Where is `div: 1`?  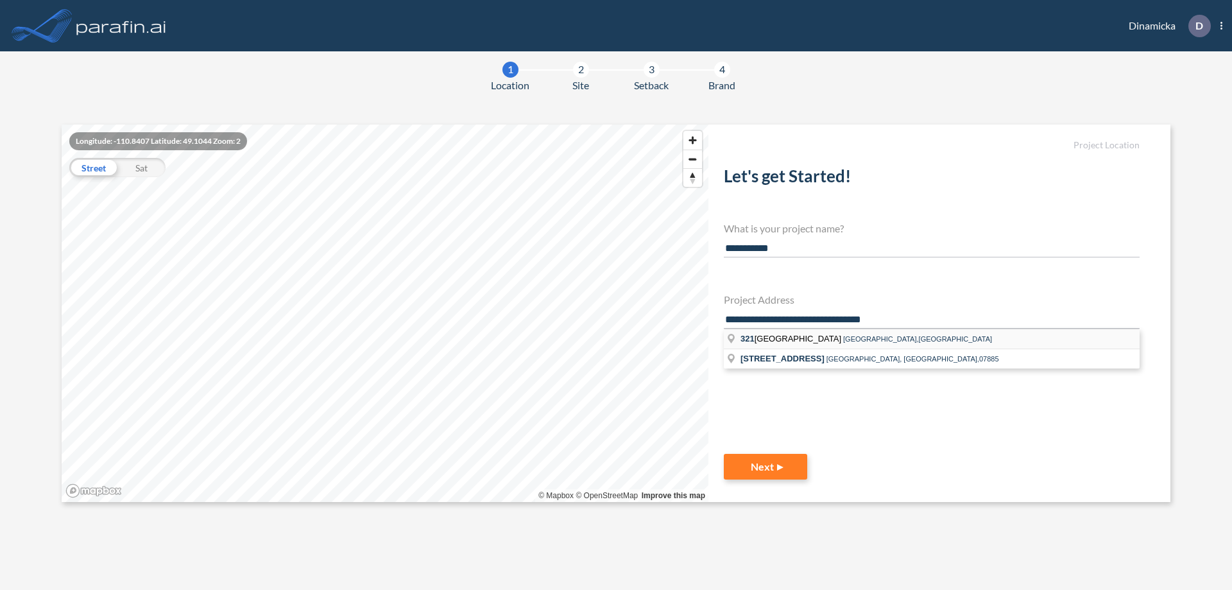
div: 1 is located at coordinates (510, 69).